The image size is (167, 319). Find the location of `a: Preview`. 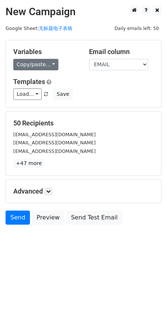

a: Preview is located at coordinates (48, 218).